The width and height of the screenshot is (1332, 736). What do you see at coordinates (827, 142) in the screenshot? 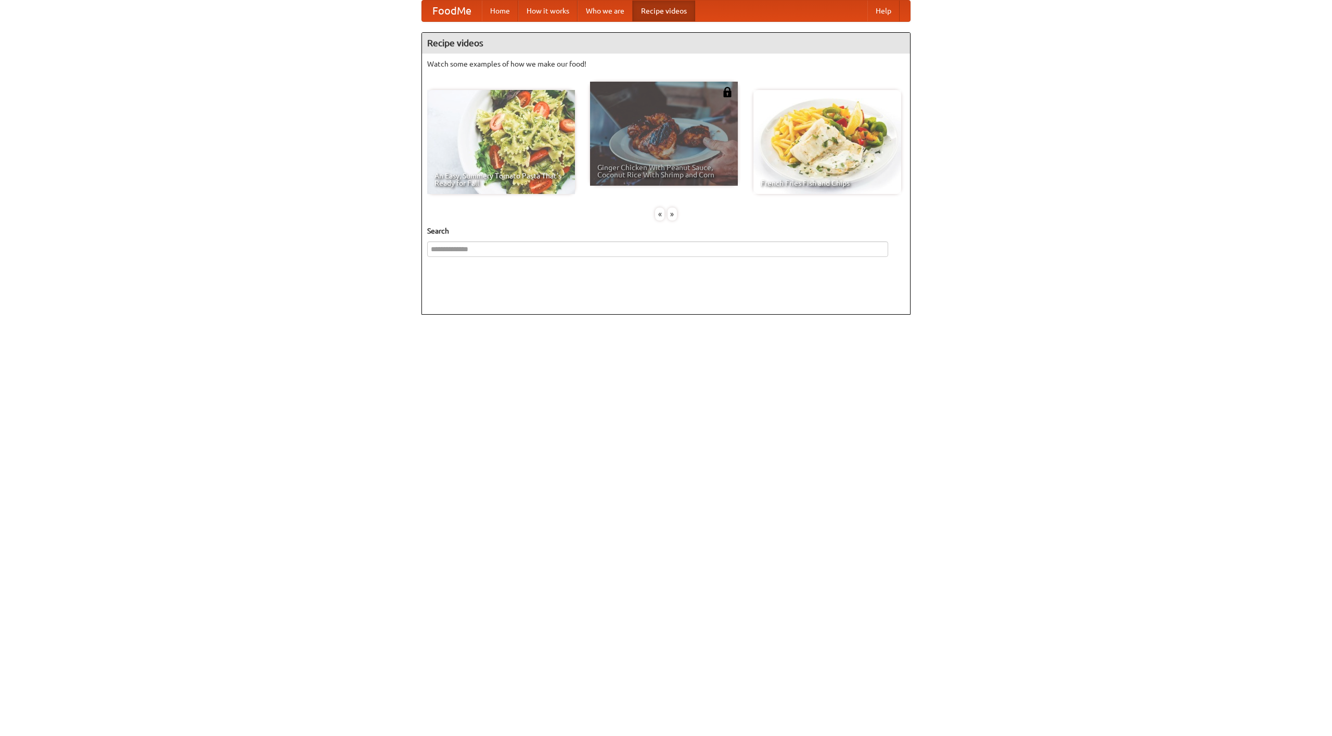
I see `a: French Fries Fish and Chips` at bounding box center [827, 142].